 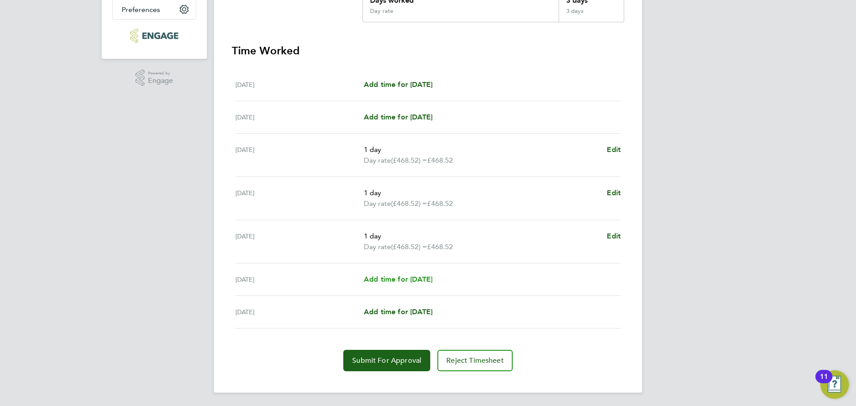 I want to click on button: Open Resource Center, 11 new notifications, so click(x=834, y=385).